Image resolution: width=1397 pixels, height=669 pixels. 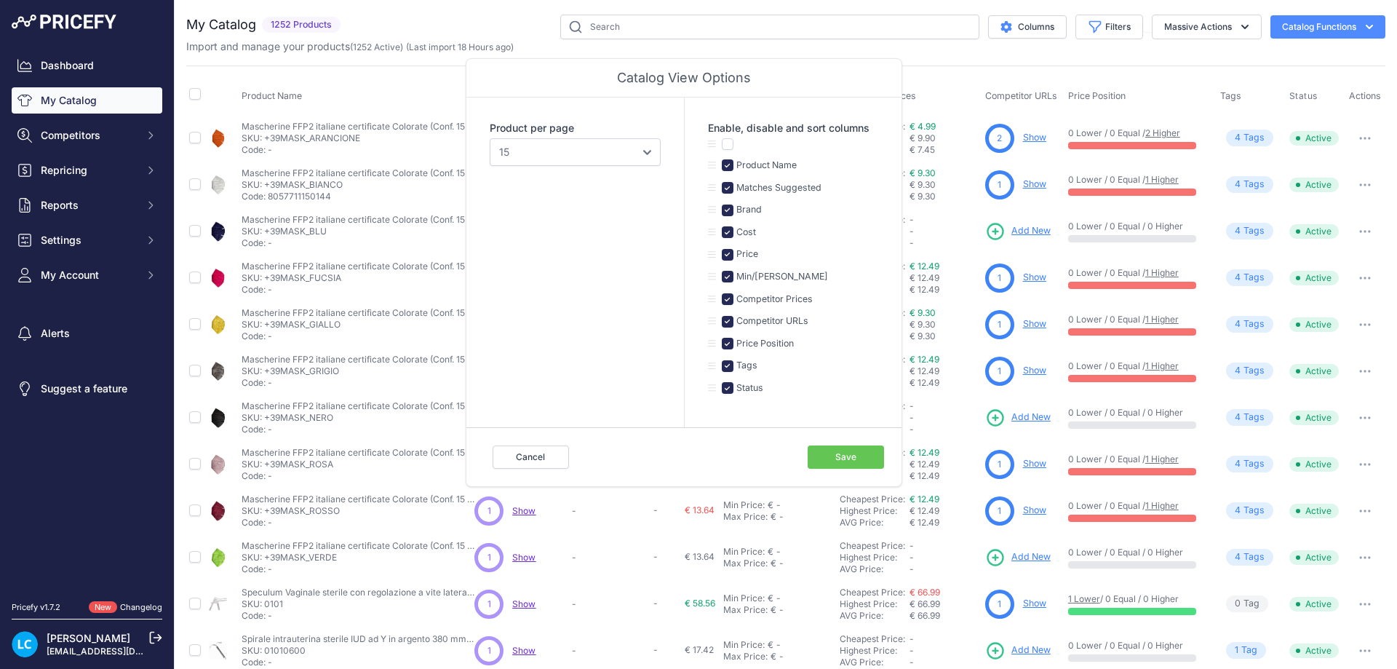 I want to click on span: 1252 Products, so click(x=301, y=25).